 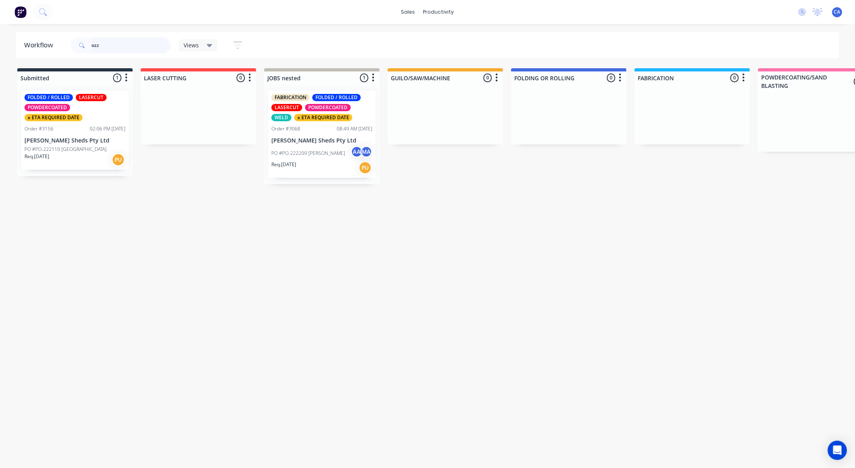 I want to click on img: Factory, so click(x=20, y=12).